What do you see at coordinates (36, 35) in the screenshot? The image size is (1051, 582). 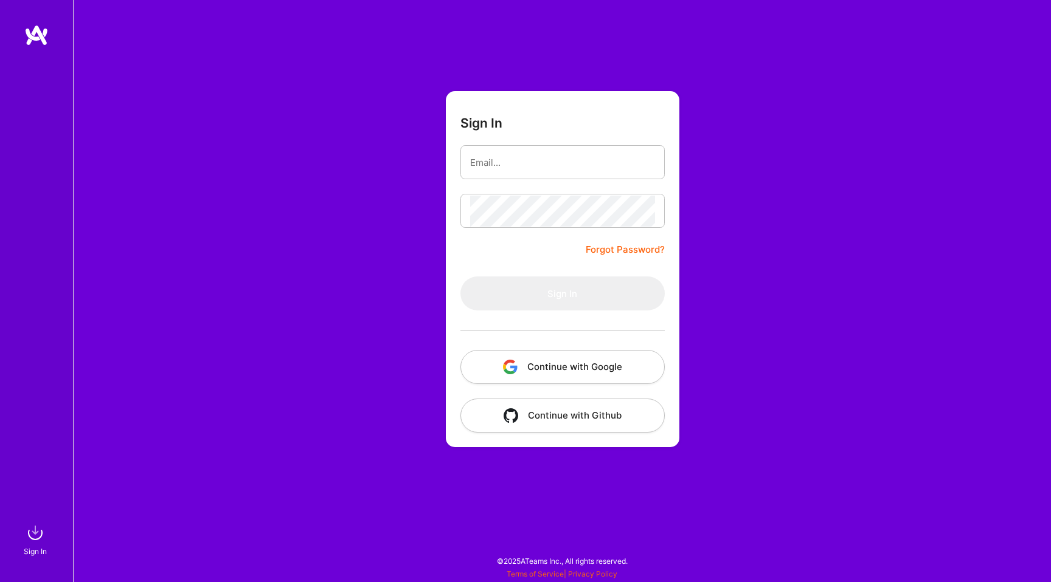 I see `img: logo` at bounding box center [36, 35].